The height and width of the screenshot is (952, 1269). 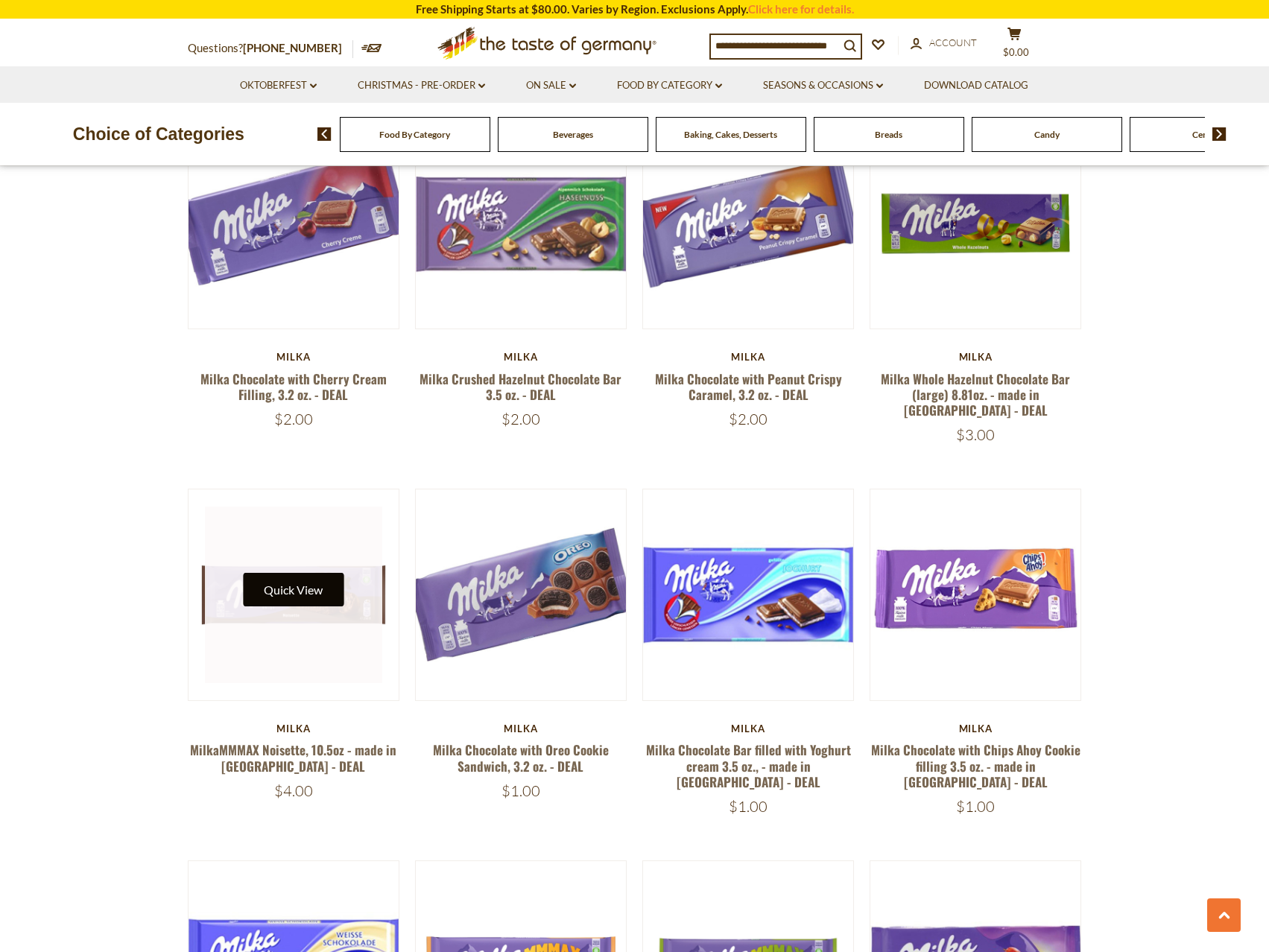 I want to click on a: Beverages, so click(x=573, y=134).